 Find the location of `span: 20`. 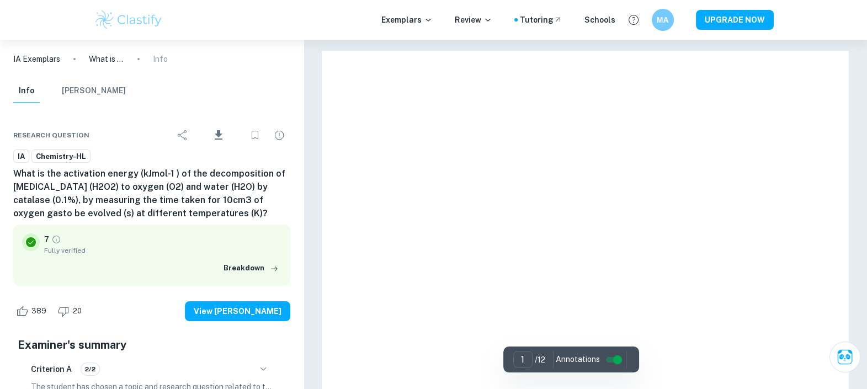

span: 20 is located at coordinates (77, 311).